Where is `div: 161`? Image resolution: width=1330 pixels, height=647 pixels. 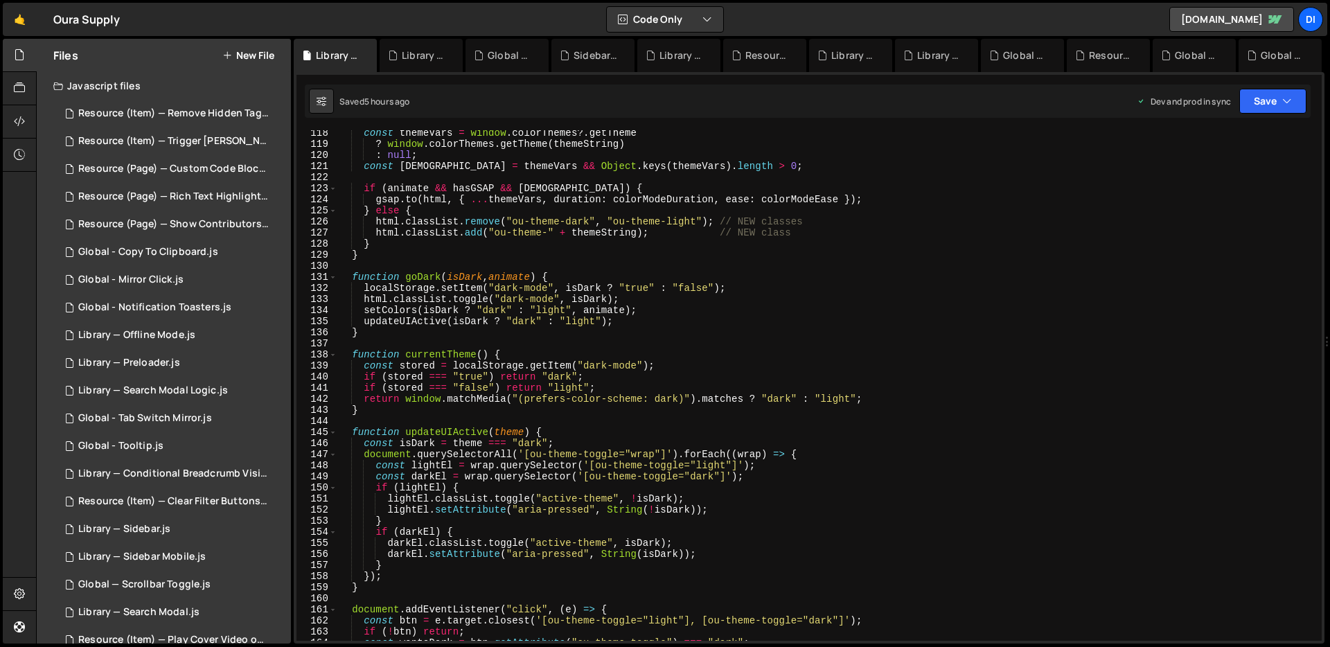 div: 161 is located at coordinates (317, 610).